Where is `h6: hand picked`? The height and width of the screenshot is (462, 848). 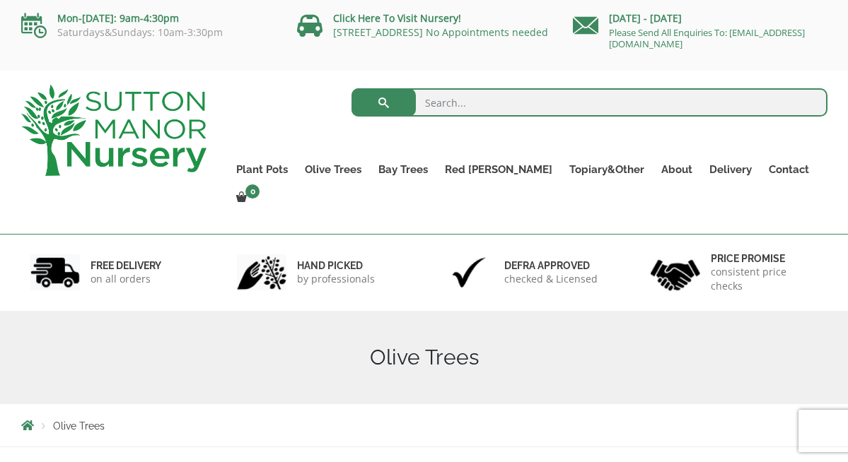
h6: hand picked is located at coordinates (336, 266).